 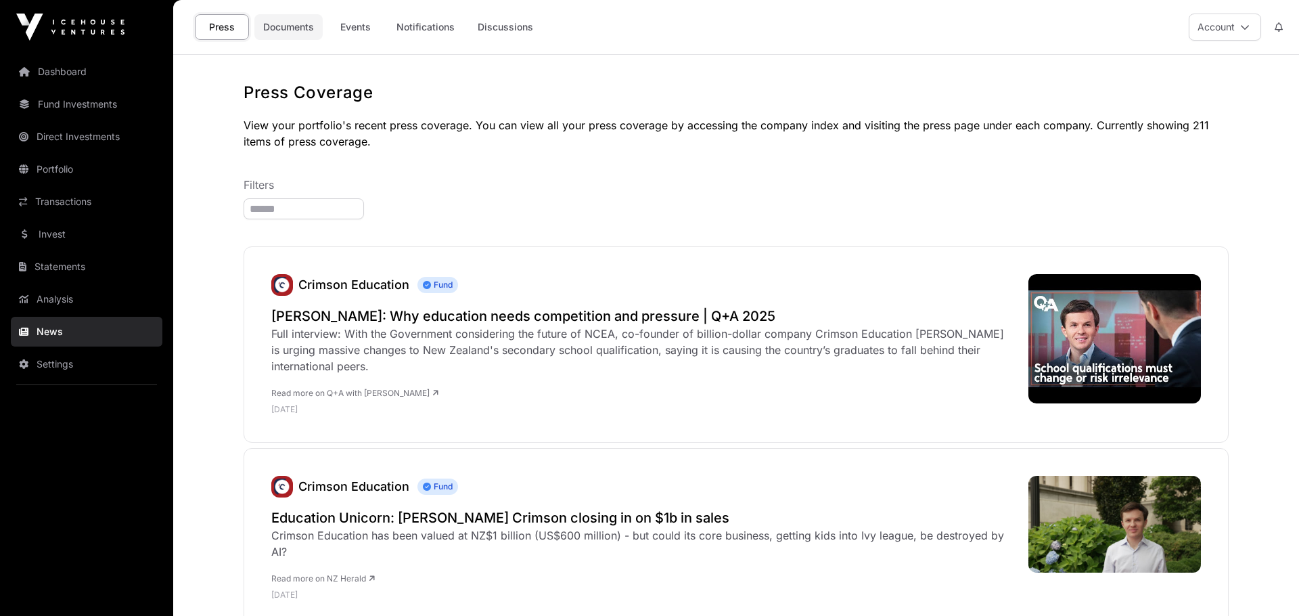 I want to click on a: Invest, so click(x=87, y=234).